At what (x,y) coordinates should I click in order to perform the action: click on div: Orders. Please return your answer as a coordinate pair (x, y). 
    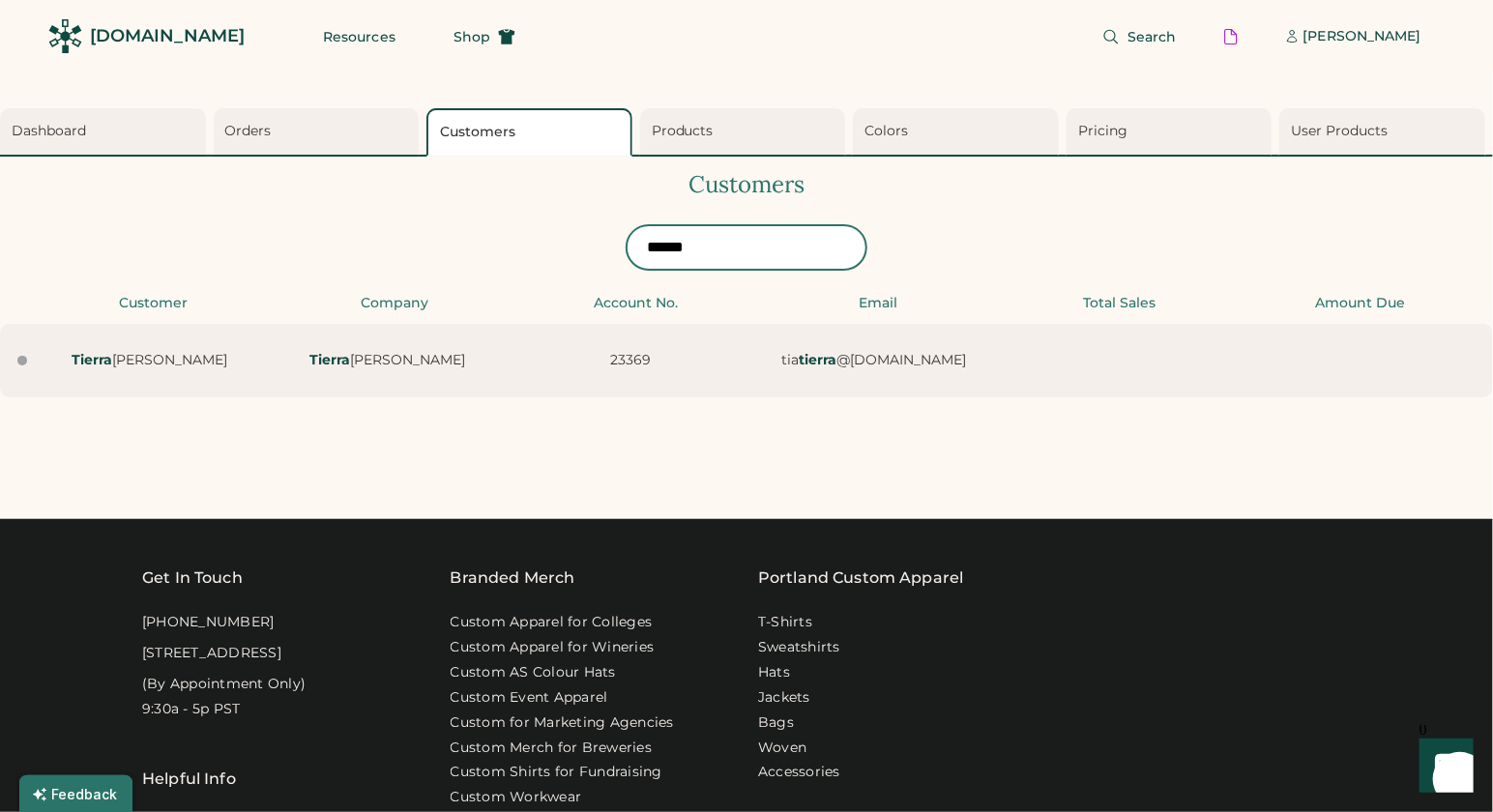
    Looking at the image, I should click on (319, 132).